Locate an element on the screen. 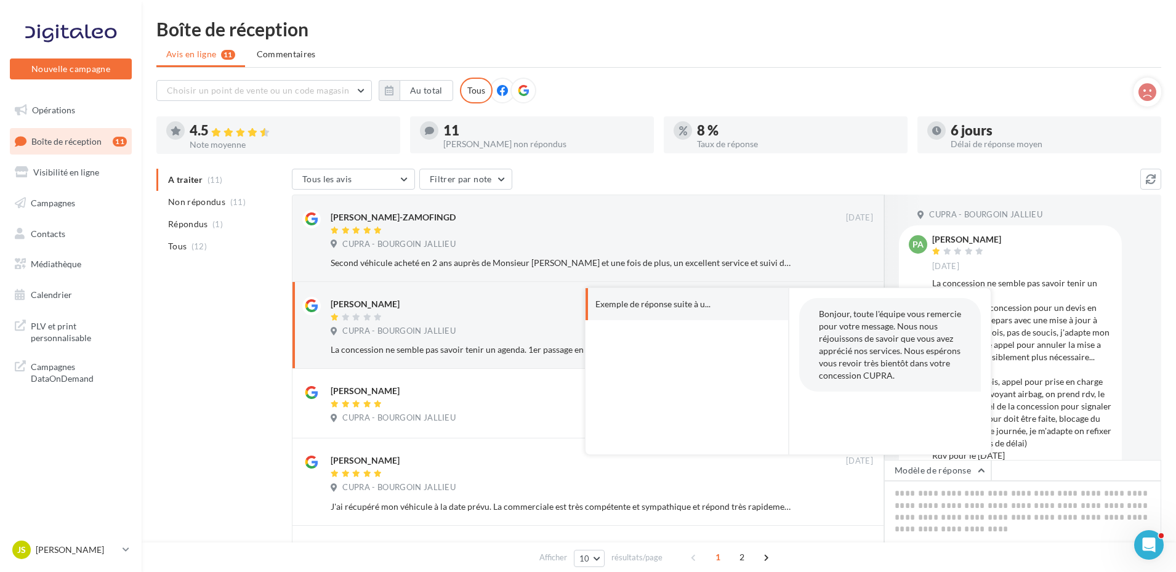 This screenshot has width=1176, height=572. div: Taux de réponse is located at coordinates (798, 144).